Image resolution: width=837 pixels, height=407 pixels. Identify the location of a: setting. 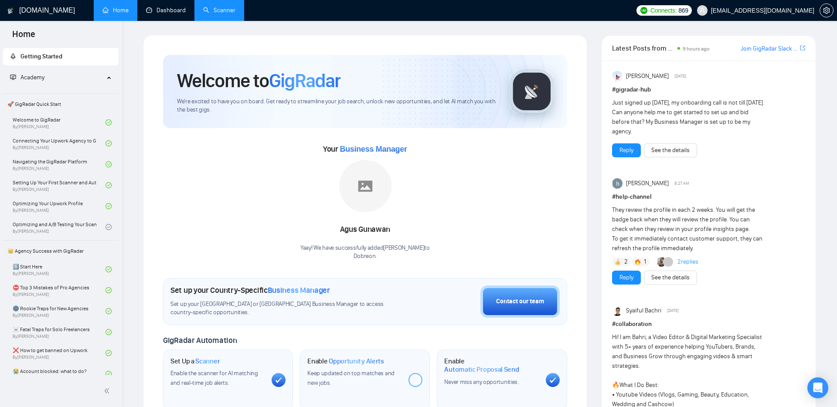
(827, 10).